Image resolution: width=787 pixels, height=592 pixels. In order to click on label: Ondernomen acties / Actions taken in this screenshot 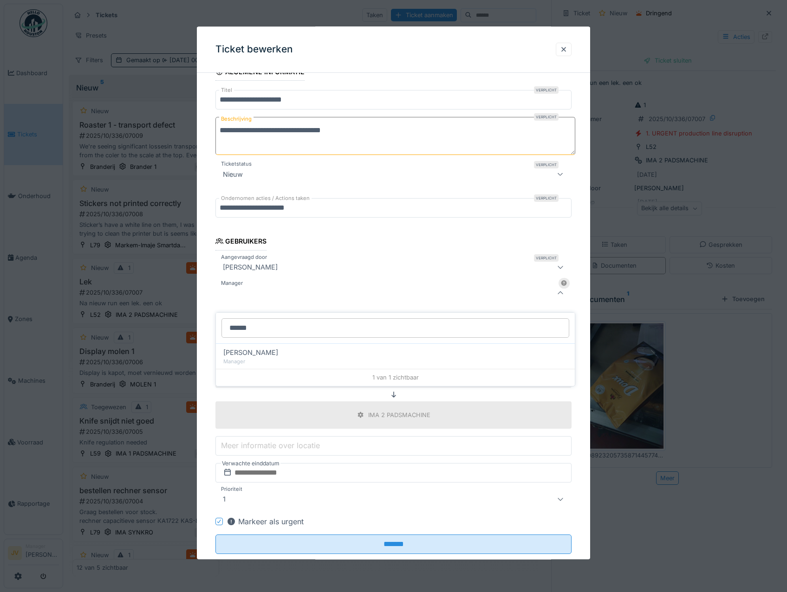, I will do `click(265, 199)`.